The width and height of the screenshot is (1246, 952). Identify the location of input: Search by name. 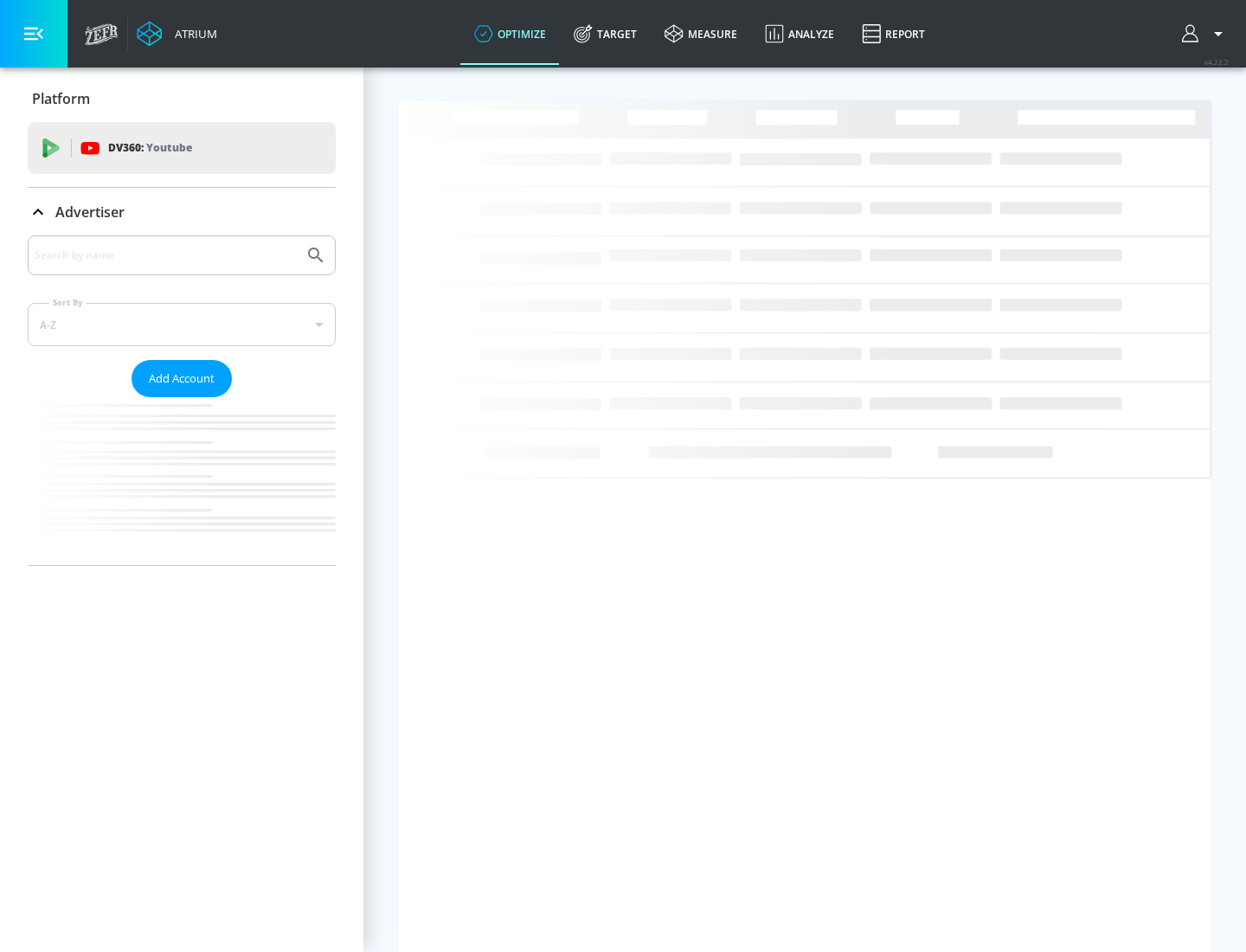
(165, 256).